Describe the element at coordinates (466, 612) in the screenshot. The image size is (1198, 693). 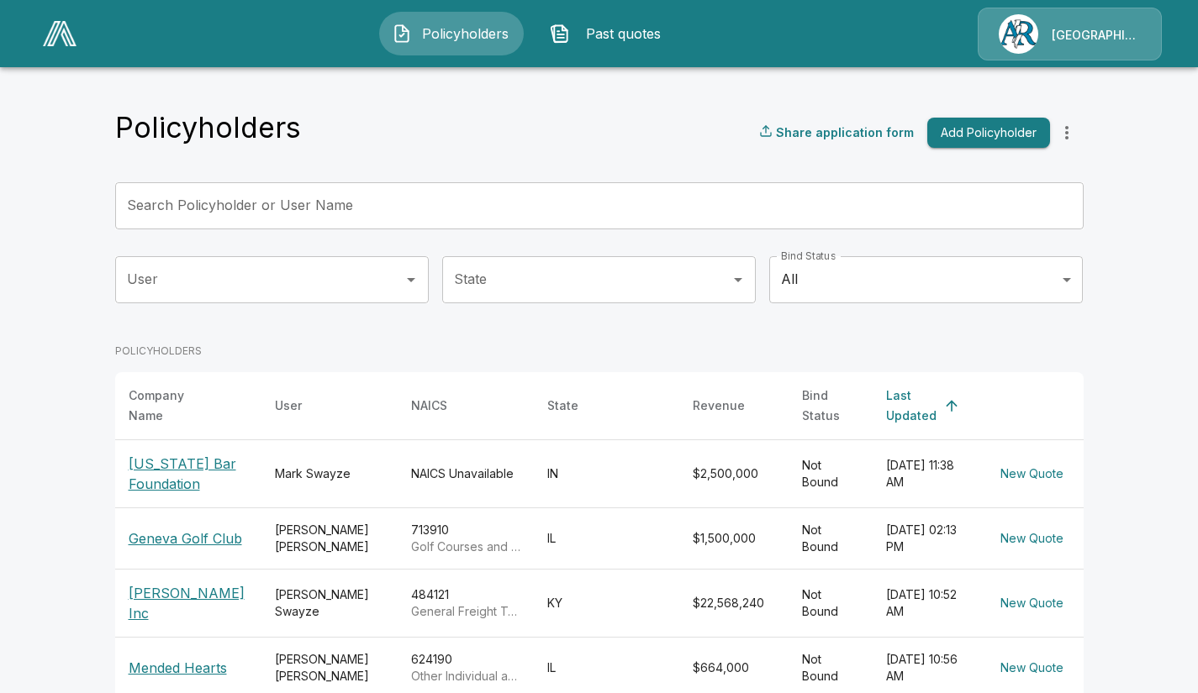
I see `p: General Freight Trucking, Long-Distance, Truckload` at that location.